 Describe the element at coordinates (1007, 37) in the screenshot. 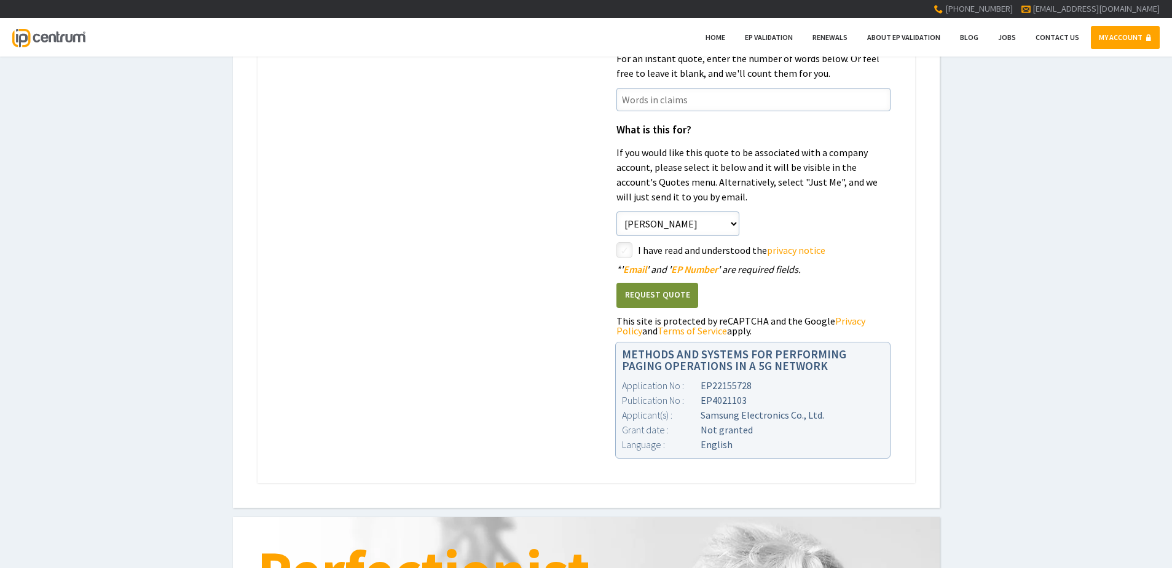

I see `span: Jobs` at that location.